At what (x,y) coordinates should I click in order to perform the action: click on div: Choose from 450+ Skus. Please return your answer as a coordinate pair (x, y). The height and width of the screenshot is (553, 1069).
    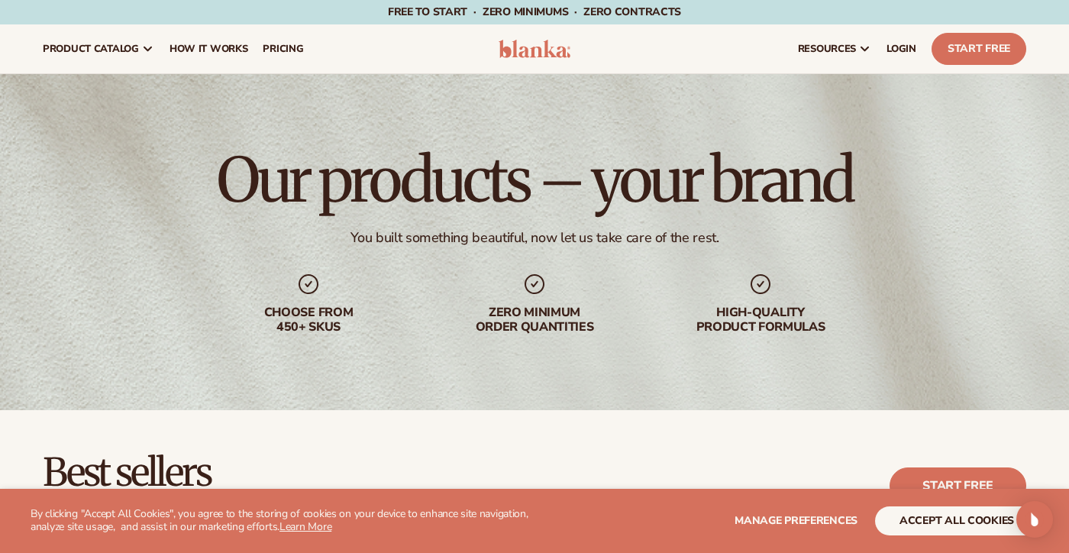
    Looking at the image, I should click on (309, 320).